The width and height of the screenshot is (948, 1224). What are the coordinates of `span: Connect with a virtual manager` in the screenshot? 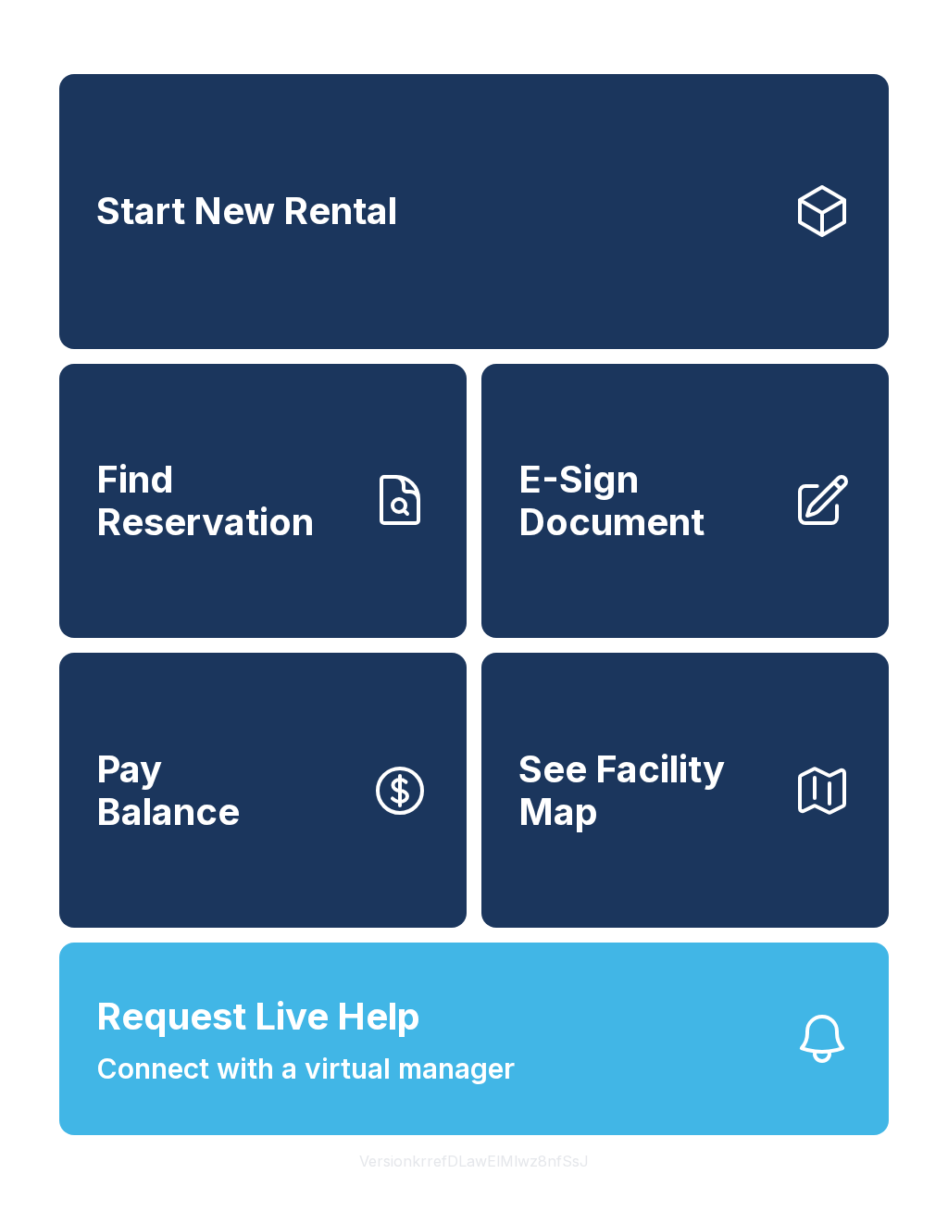 It's located at (306, 1069).